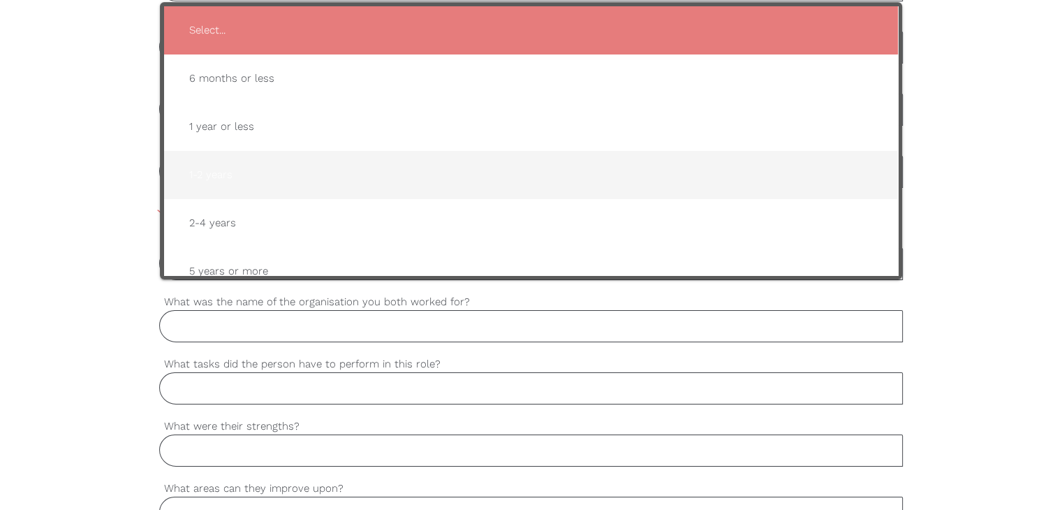  What do you see at coordinates (531, 85) in the screenshot?
I see `label: Name of person you are giving a reference for` at bounding box center [531, 85].